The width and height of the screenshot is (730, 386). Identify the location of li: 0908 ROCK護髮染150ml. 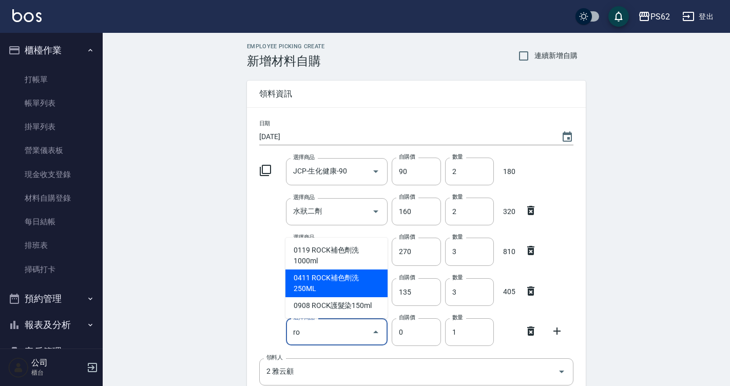
(336, 305).